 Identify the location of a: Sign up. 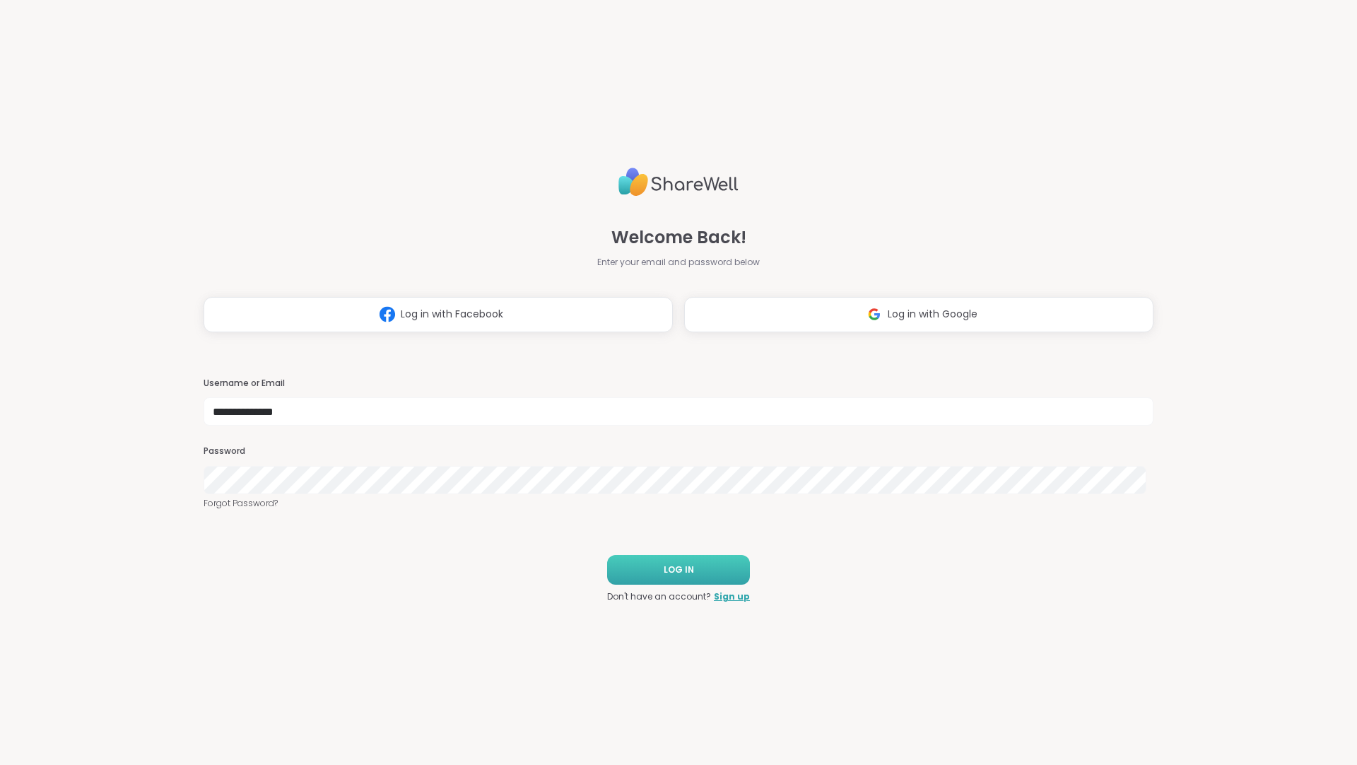
(731, 596).